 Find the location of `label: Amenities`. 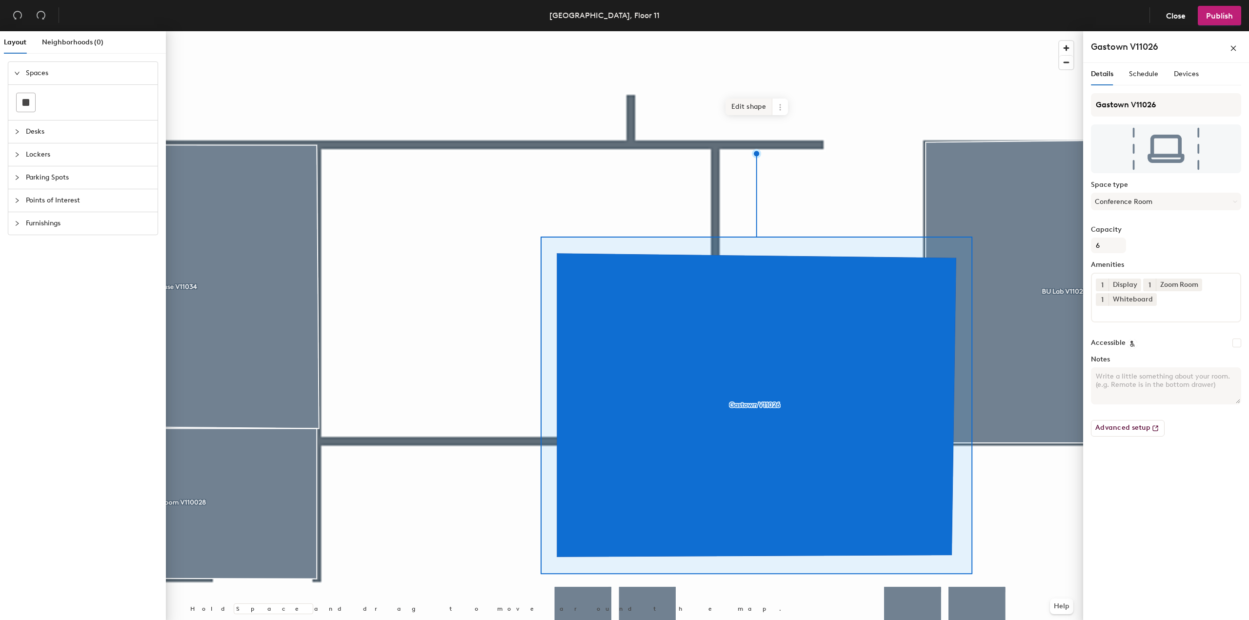

label: Amenities is located at coordinates (1166, 265).